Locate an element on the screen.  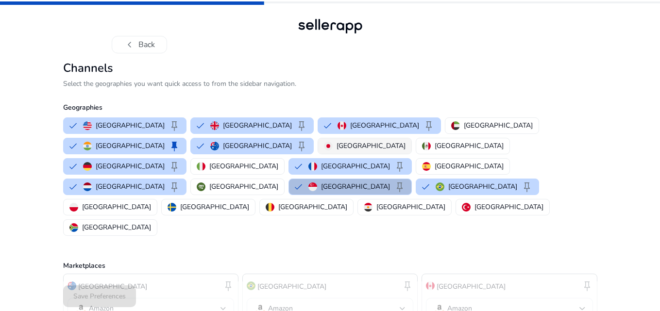
span: chevron_left is located at coordinates (130, 45).